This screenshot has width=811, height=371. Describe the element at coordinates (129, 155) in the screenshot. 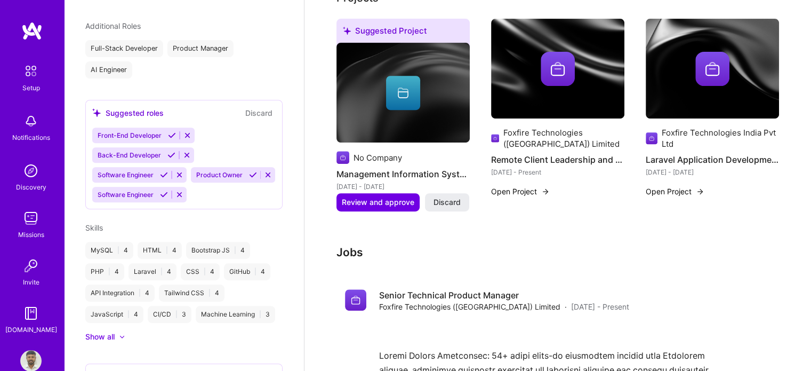

I see `span: Back-End Developer` at that location.